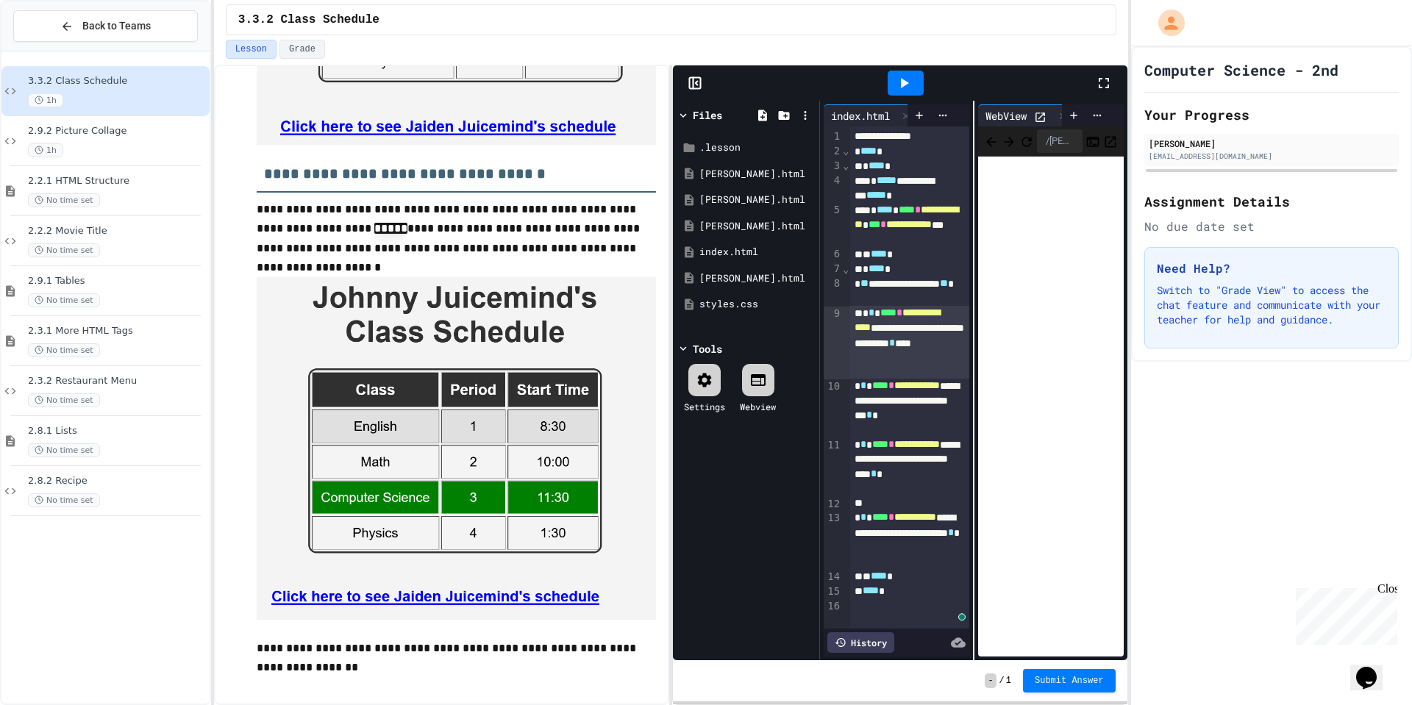 This screenshot has height=705, width=1412. What do you see at coordinates (991, 140) in the screenshot?
I see `span: Back` at bounding box center [991, 140].